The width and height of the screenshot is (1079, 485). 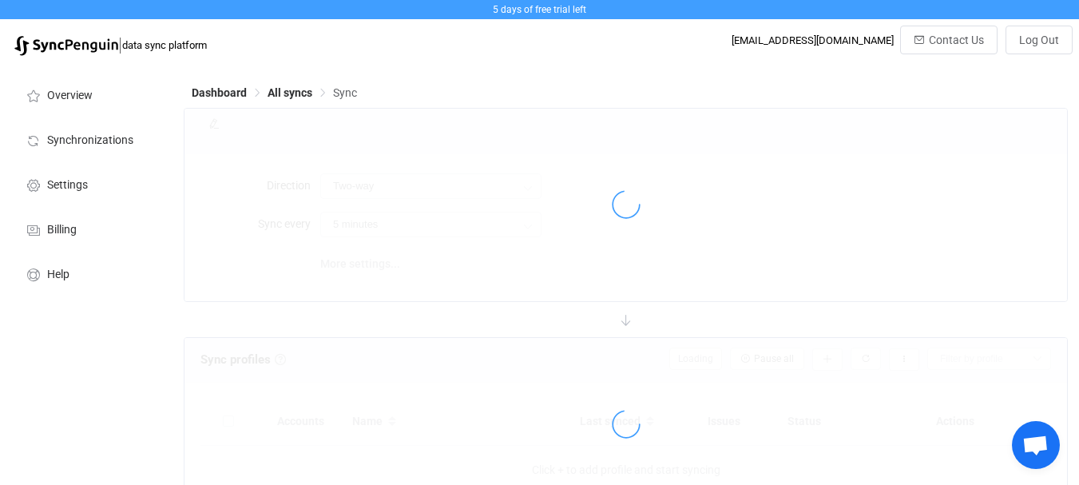 What do you see at coordinates (88, 228) in the screenshot?
I see `a: Billing` at bounding box center [88, 228].